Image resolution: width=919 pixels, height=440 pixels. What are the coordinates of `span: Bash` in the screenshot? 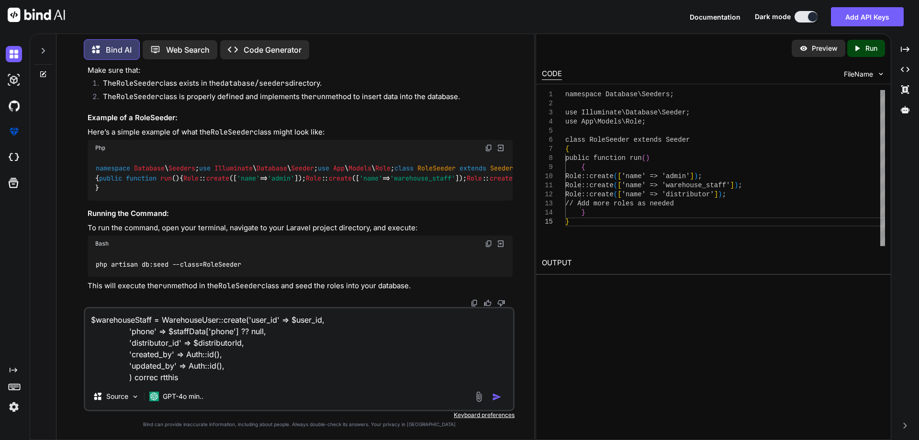 It's located at (102, 244).